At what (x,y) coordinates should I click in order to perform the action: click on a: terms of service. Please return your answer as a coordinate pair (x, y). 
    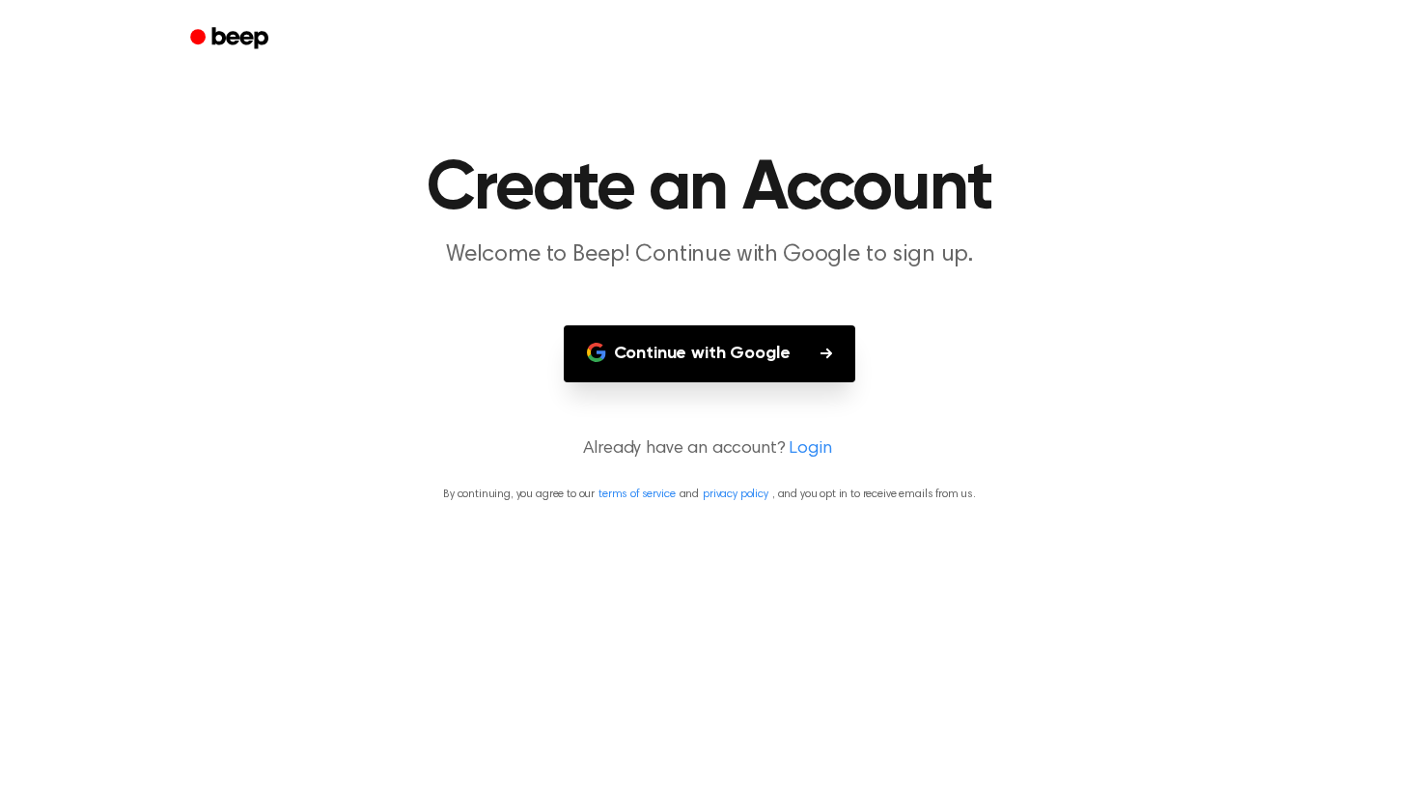
    Looking at the image, I should click on (636, 494).